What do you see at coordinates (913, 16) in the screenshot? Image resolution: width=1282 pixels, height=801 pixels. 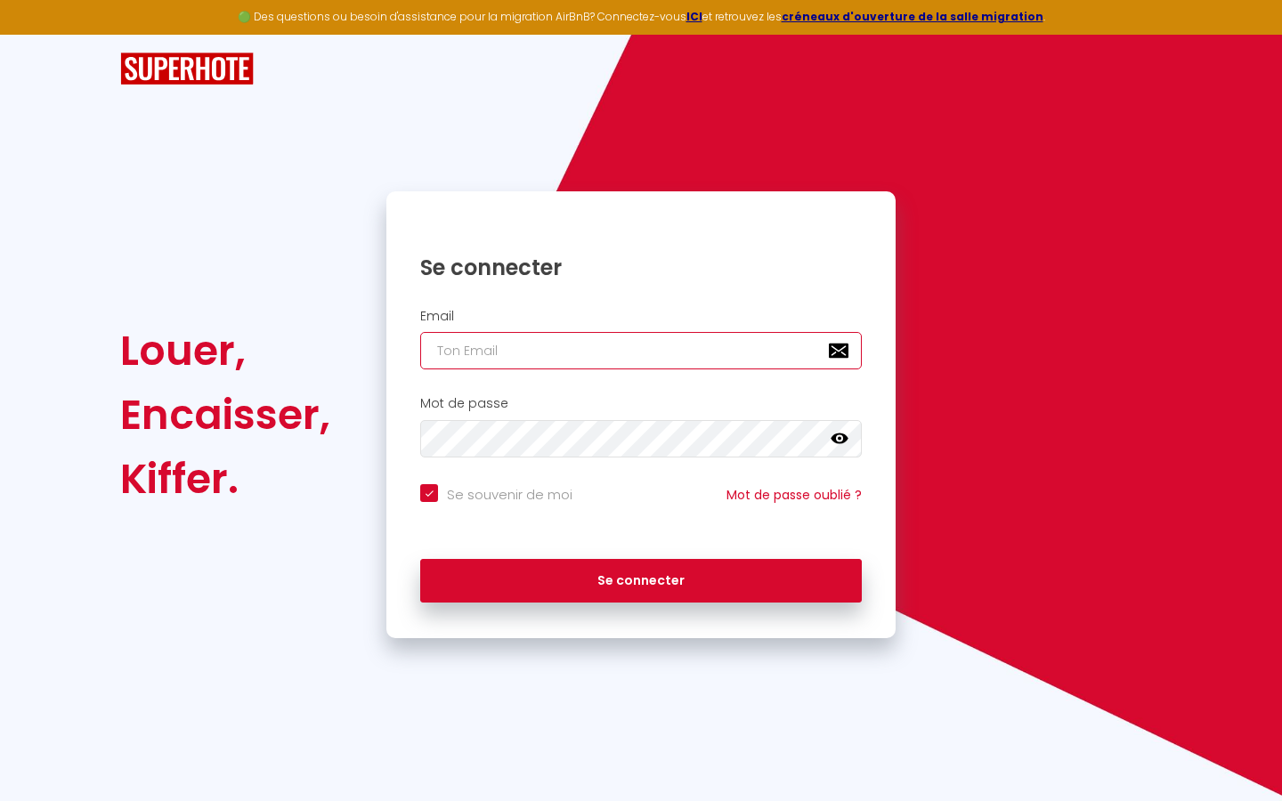 I see `a: créneaux d'ouverture de la salle migration` at bounding box center [913, 16].